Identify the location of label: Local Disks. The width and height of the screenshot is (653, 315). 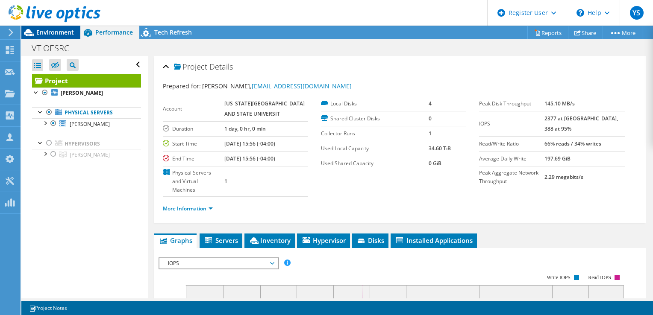
(375, 104).